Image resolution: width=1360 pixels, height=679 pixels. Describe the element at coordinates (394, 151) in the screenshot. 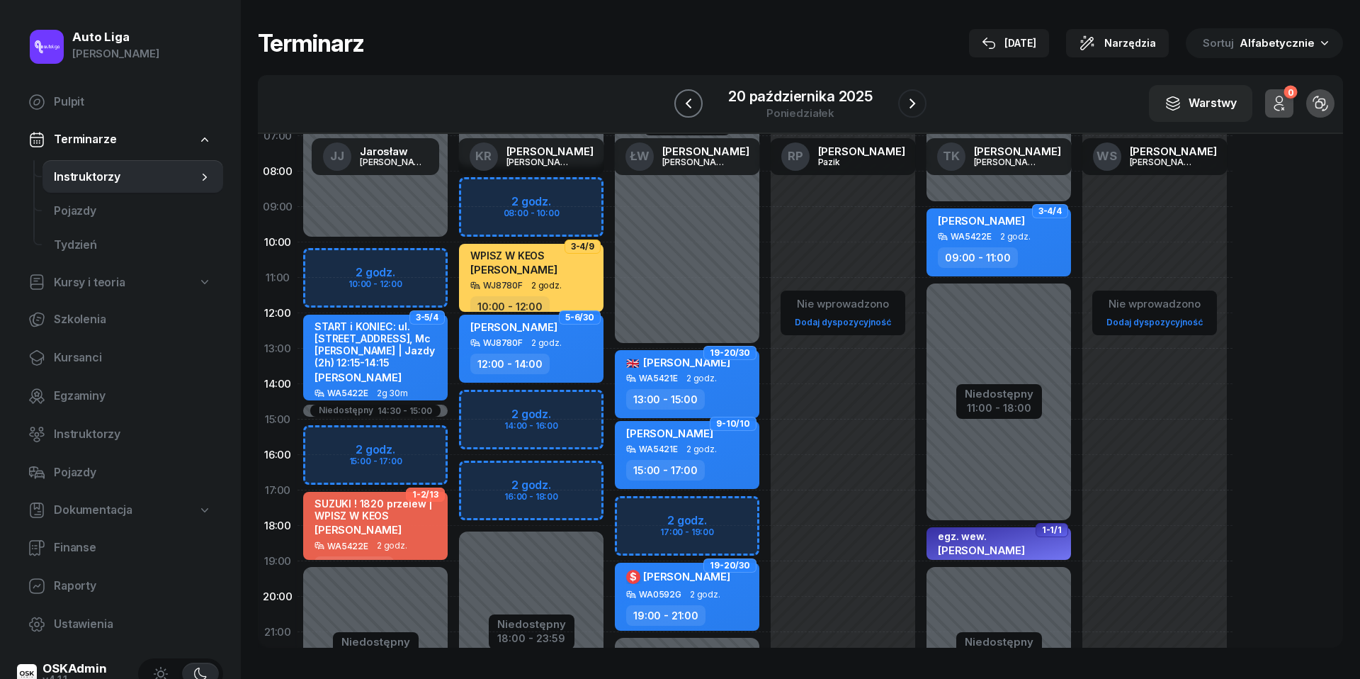

I see `div: Jarosław` at that location.